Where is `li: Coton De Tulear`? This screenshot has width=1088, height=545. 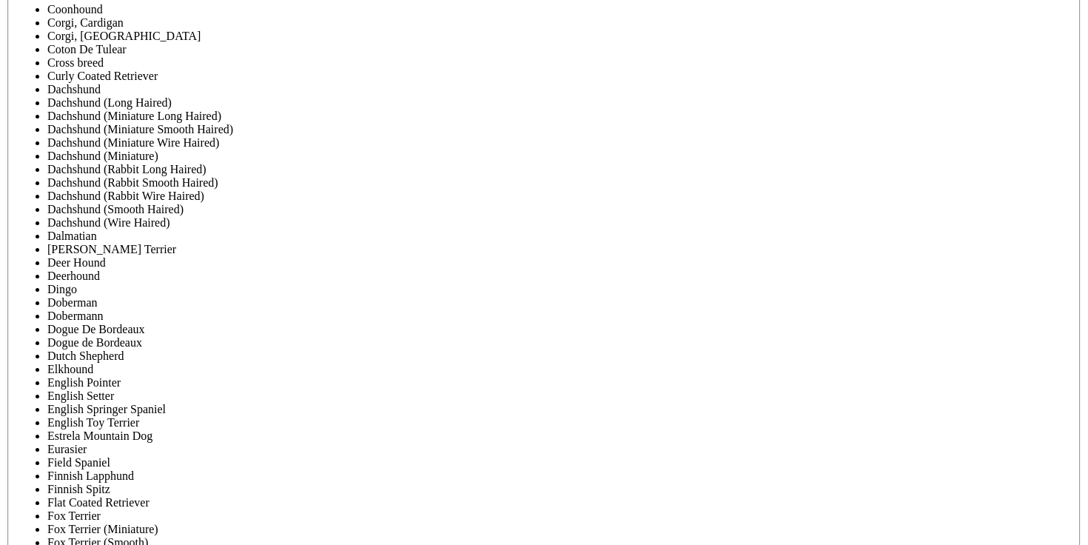 li: Coton De Tulear is located at coordinates (559, 50).